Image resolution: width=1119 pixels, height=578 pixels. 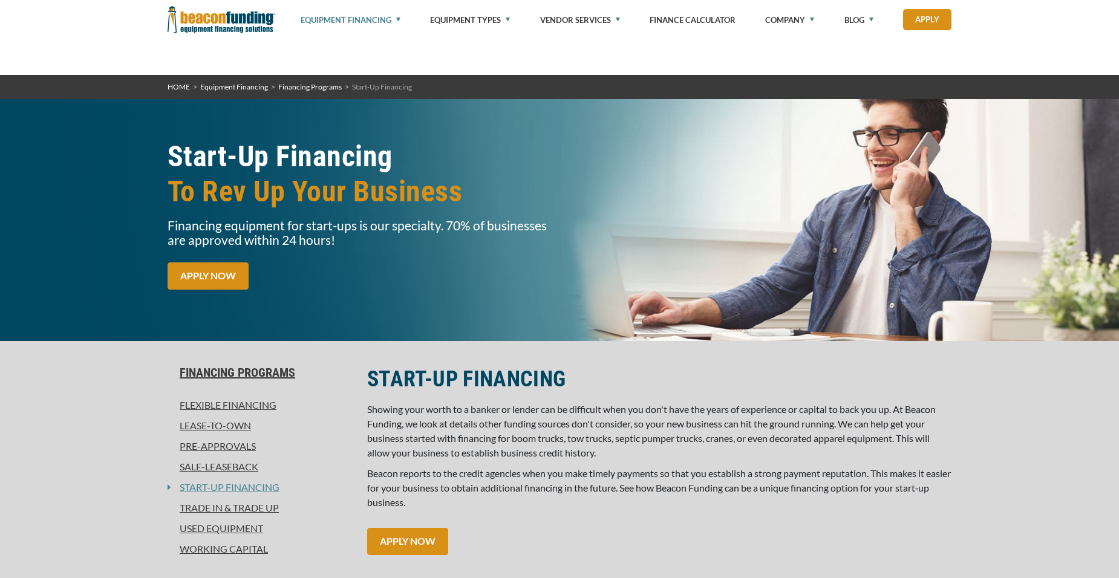 What do you see at coordinates (659, 488) in the screenshot?
I see `span: Beacon reports to the credit agencies when you make timely payments so that you establish a stron...` at bounding box center [659, 488].